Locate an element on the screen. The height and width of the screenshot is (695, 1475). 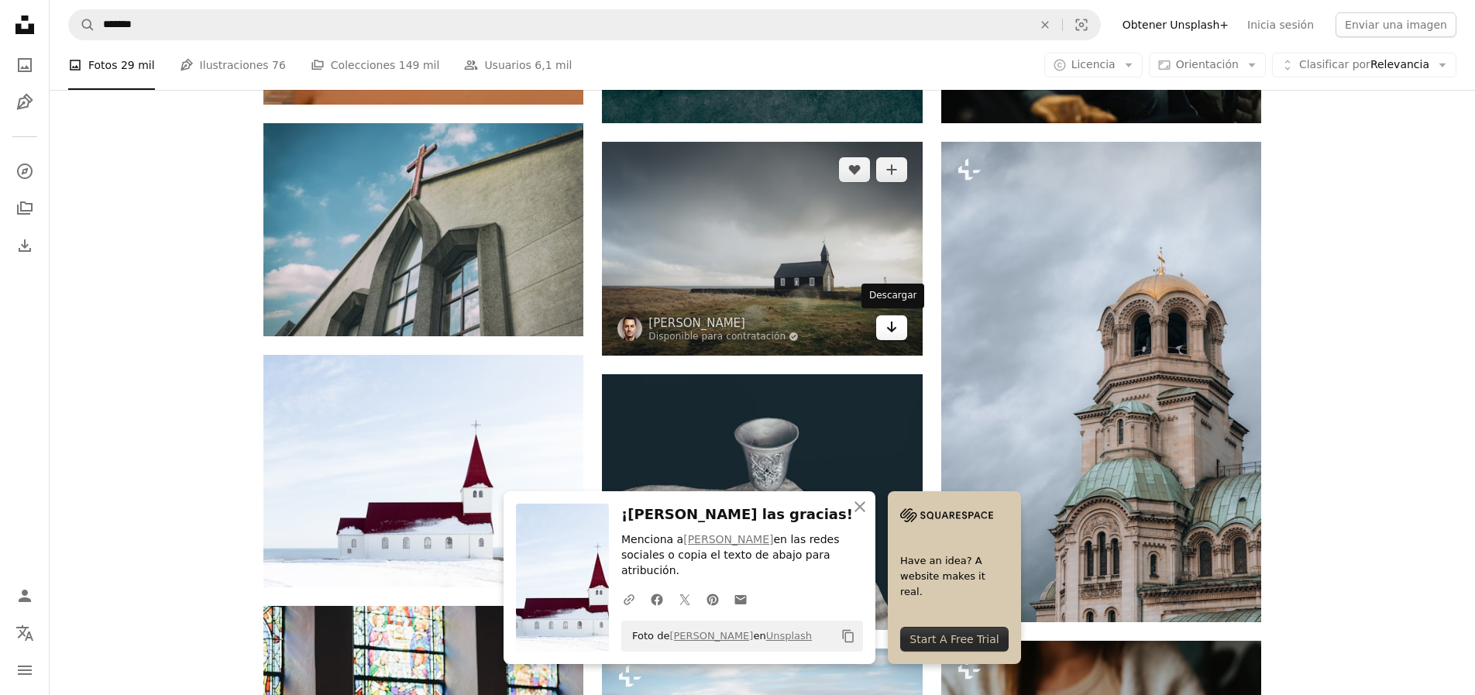
a: Unsplash is located at coordinates (789, 635).